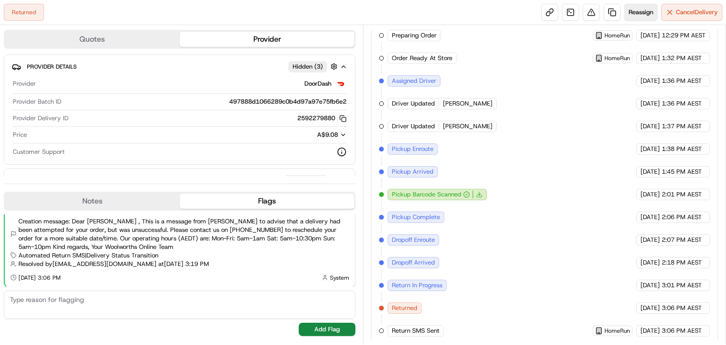 Image resolution: width=726 pixels, height=345 pixels. What do you see at coordinates (416, 217) in the screenshot?
I see `span: Pickup Complete` at bounding box center [416, 217].